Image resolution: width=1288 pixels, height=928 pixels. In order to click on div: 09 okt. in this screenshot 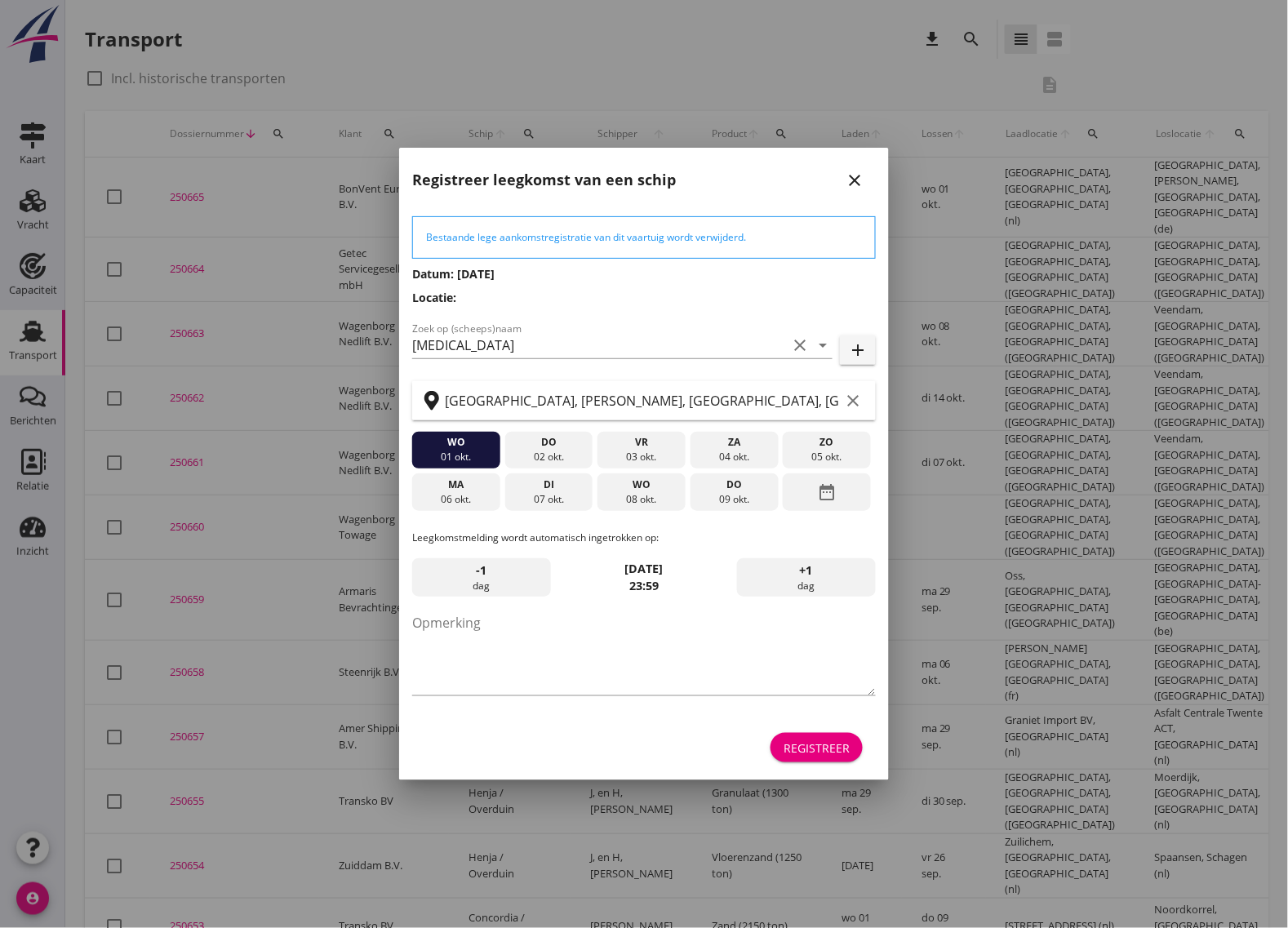, I will do `click(734, 500)`.